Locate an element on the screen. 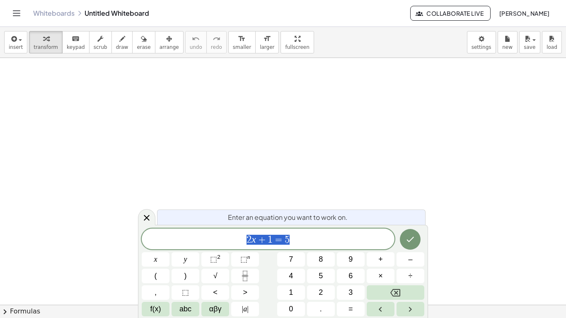 The image size is (566, 318). button: arrange is located at coordinates (169, 42).